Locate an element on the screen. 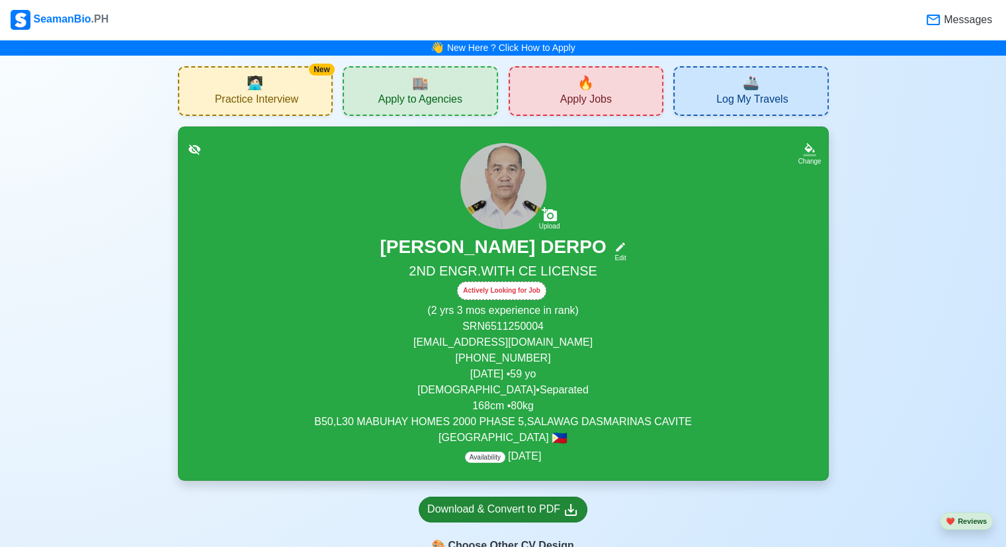 Image resolution: width=1006 pixels, height=547 pixels. p: (2 yrs 3 mos experience in rank) is located at coordinates (504, 310).